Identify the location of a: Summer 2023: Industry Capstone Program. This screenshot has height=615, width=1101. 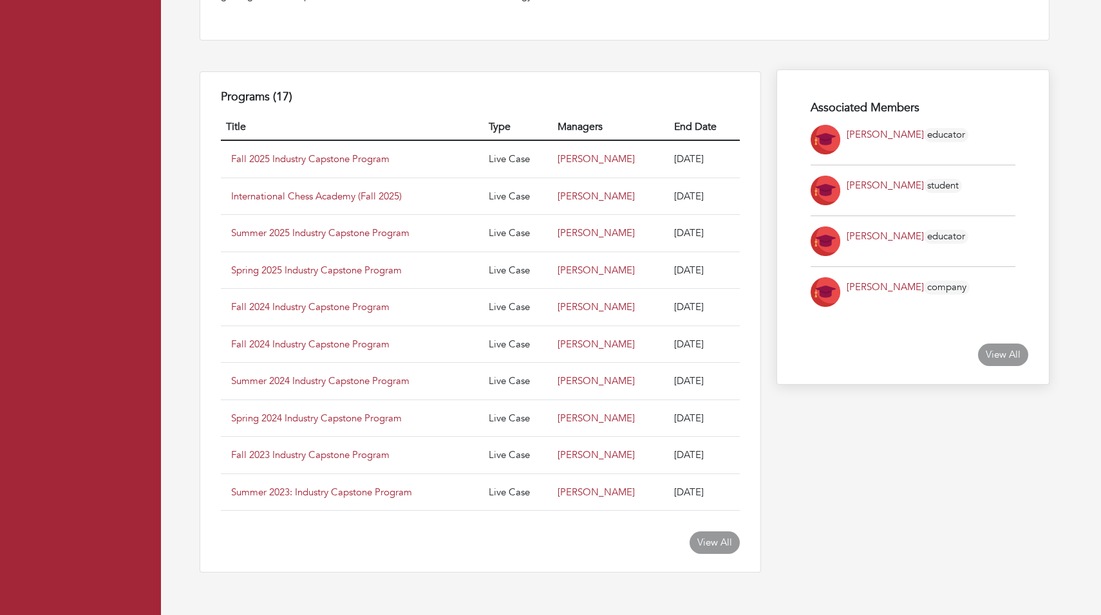
(321, 492).